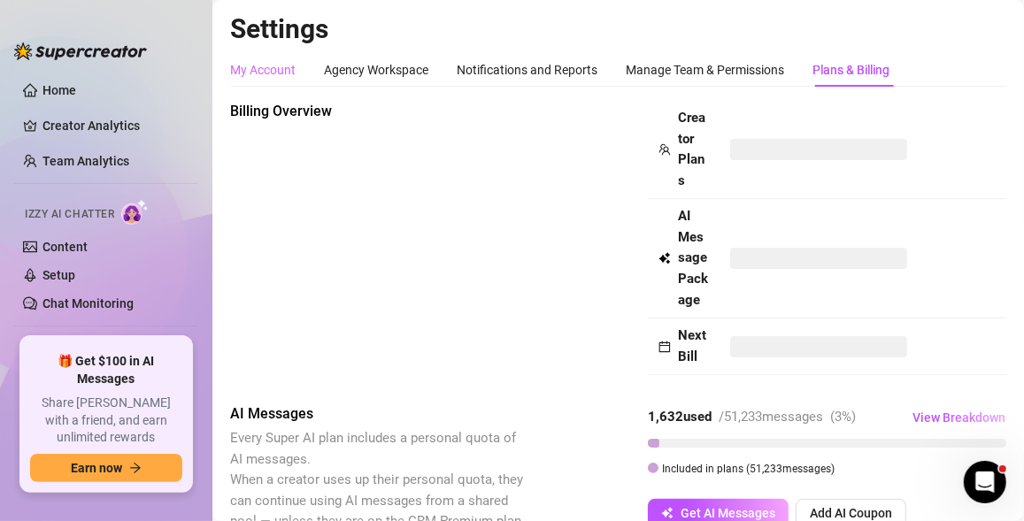  What do you see at coordinates (705, 70) in the screenshot?
I see `div: Manage Team & Permissions` at bounding box center [705, 70].